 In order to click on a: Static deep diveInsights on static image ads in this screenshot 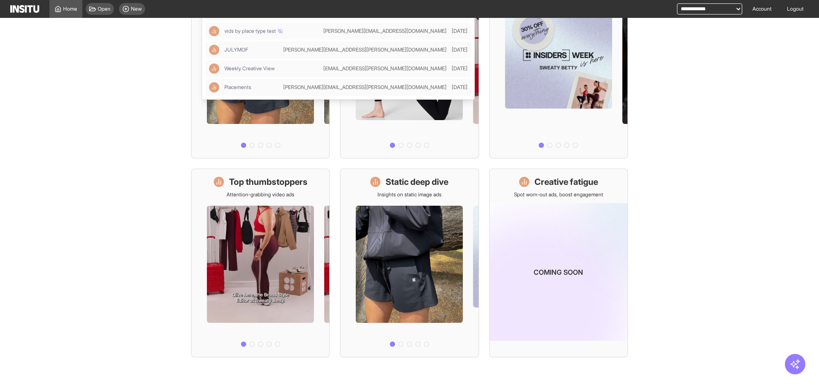, I will do `click(409, 263)`.